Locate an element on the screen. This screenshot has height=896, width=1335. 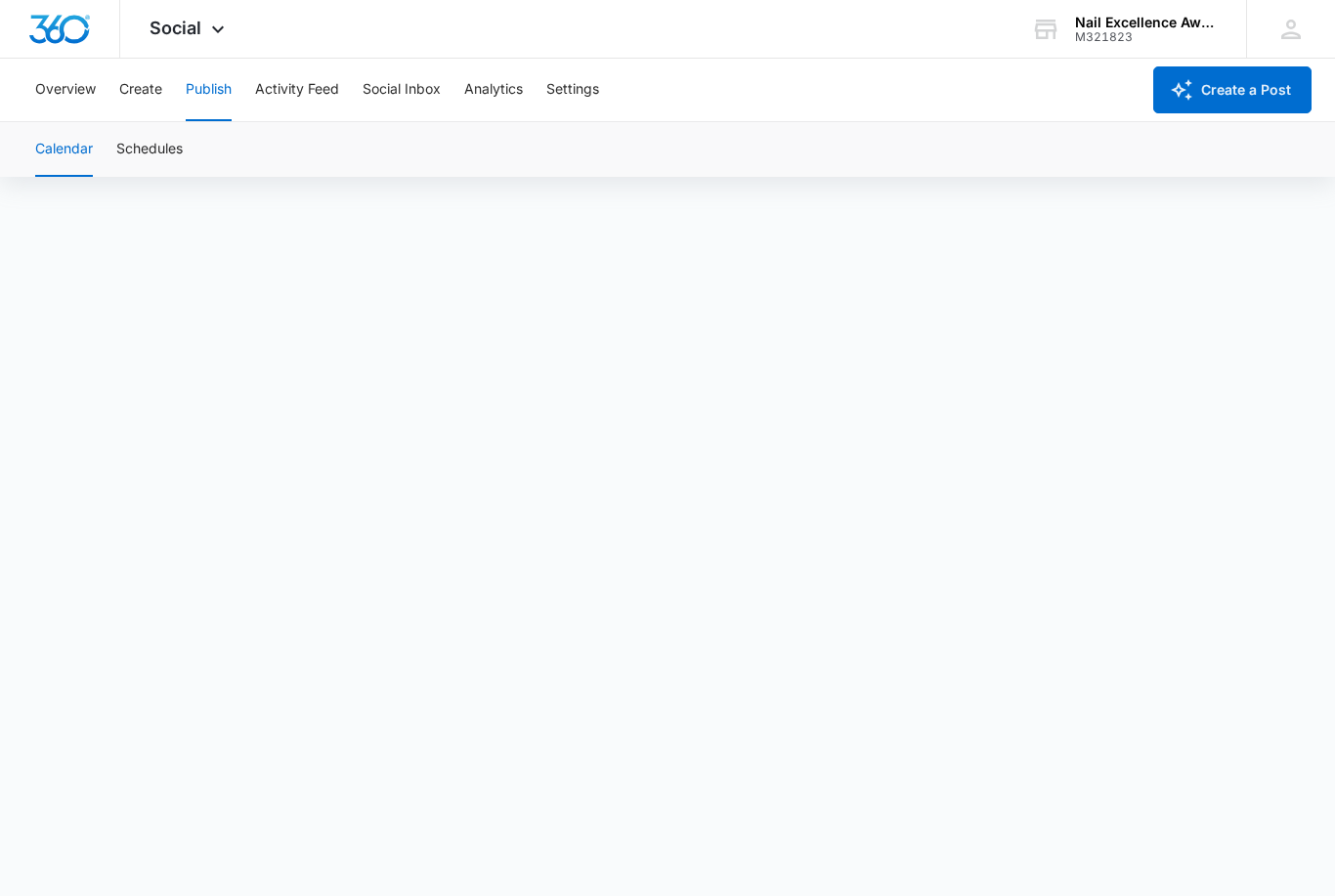
button: Social Inbox is located at coordinates (401, 90).